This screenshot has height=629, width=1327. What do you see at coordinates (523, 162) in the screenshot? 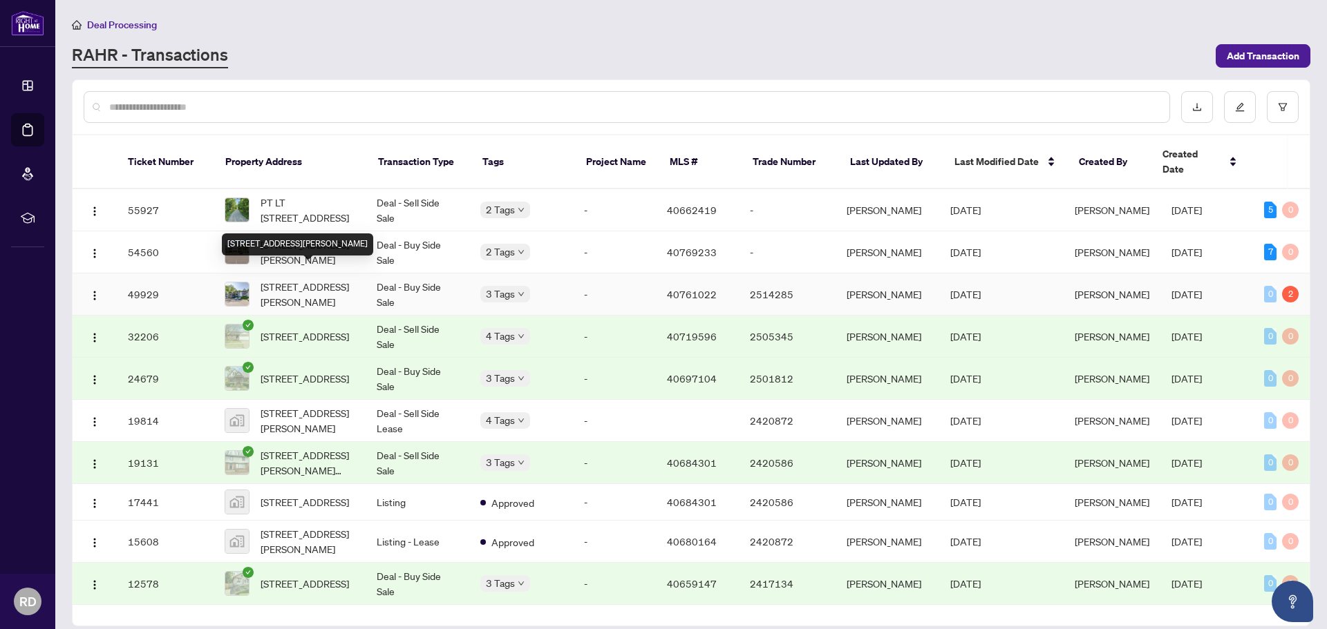
I see `th: Tags` at bounding box center [523, 162].